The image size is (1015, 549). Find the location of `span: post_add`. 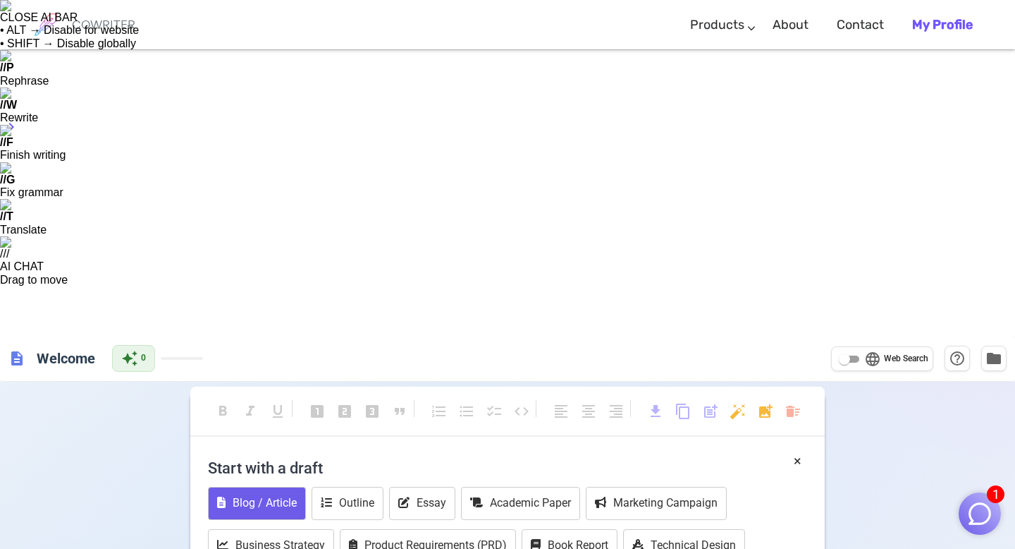

span: post_add is located at coordinates (711, 411).